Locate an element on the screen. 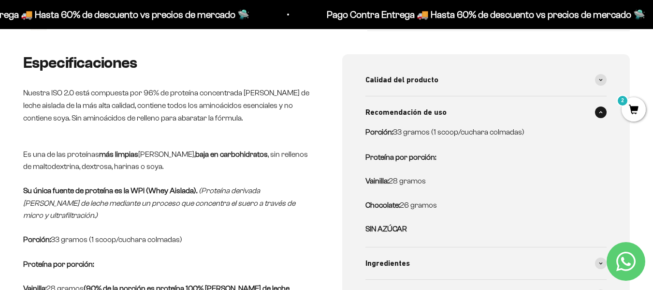 This screenshot has height=290, width=653. summary: Ingredientes is located at coordinates (486, 263).